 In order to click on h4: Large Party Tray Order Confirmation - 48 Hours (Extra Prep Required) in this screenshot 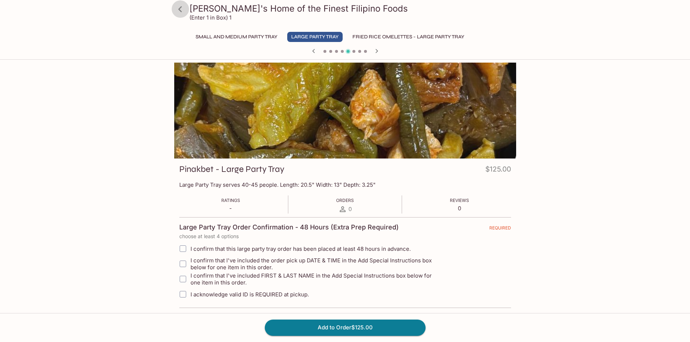, I will do `click(289, 227)`.